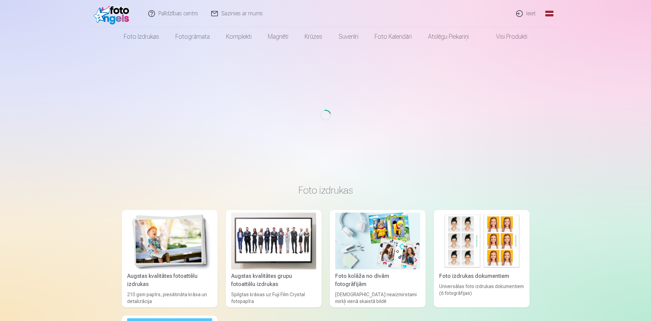 This screenshot has width=651, height=321. What do you see at coordinates (482, 241) in the screenshot?
I see `img: Foto izdrukas dokumentiem` at bounding box center [482, 241].